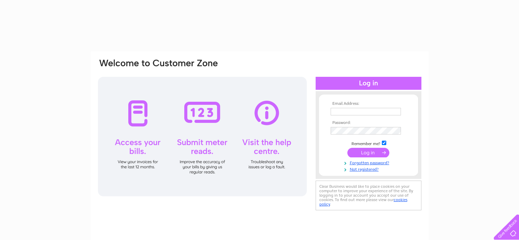  Describe the element at coordinates (368, 143) in the screenshot. I see `td: Remember me?` at that location.